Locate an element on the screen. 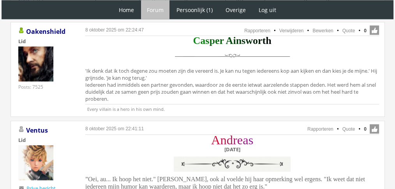 This screenshot has height=189, width=395. span: h is located at coordinates (268, 40).